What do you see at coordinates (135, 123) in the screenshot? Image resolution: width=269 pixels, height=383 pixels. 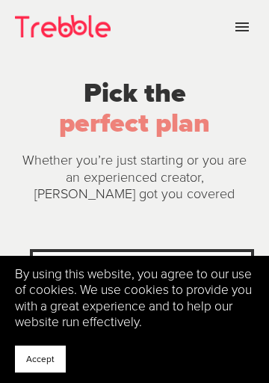 I see `span: perfect plan` at bounding box center [135, 123].